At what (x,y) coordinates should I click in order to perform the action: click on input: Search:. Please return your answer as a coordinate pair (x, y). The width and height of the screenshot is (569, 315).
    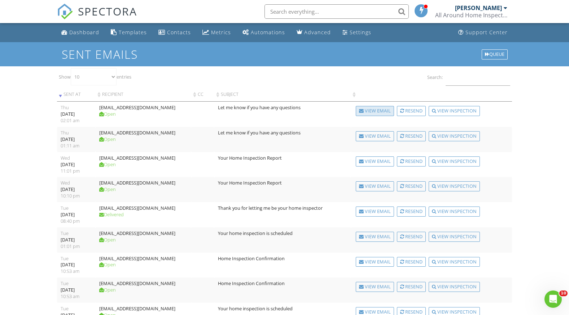
    Looking at the image, I should click on (478, 77).